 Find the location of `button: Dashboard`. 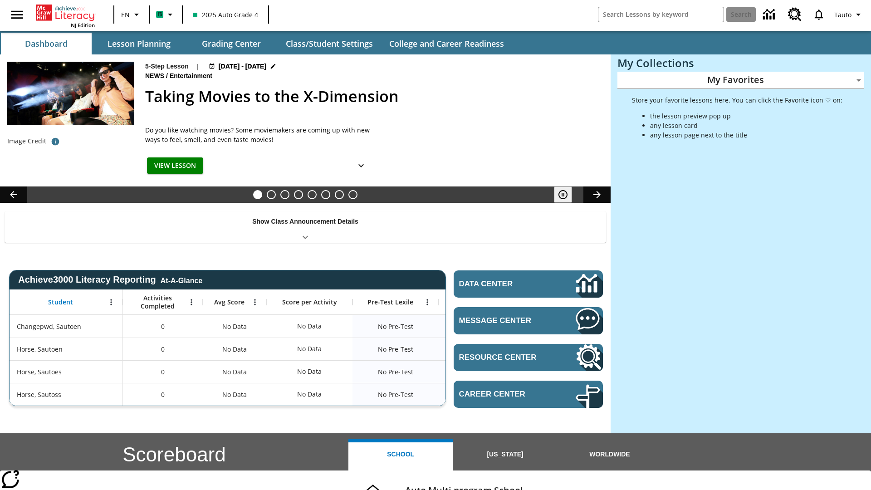

button: Dashboard is located at coordinates (46, 44).